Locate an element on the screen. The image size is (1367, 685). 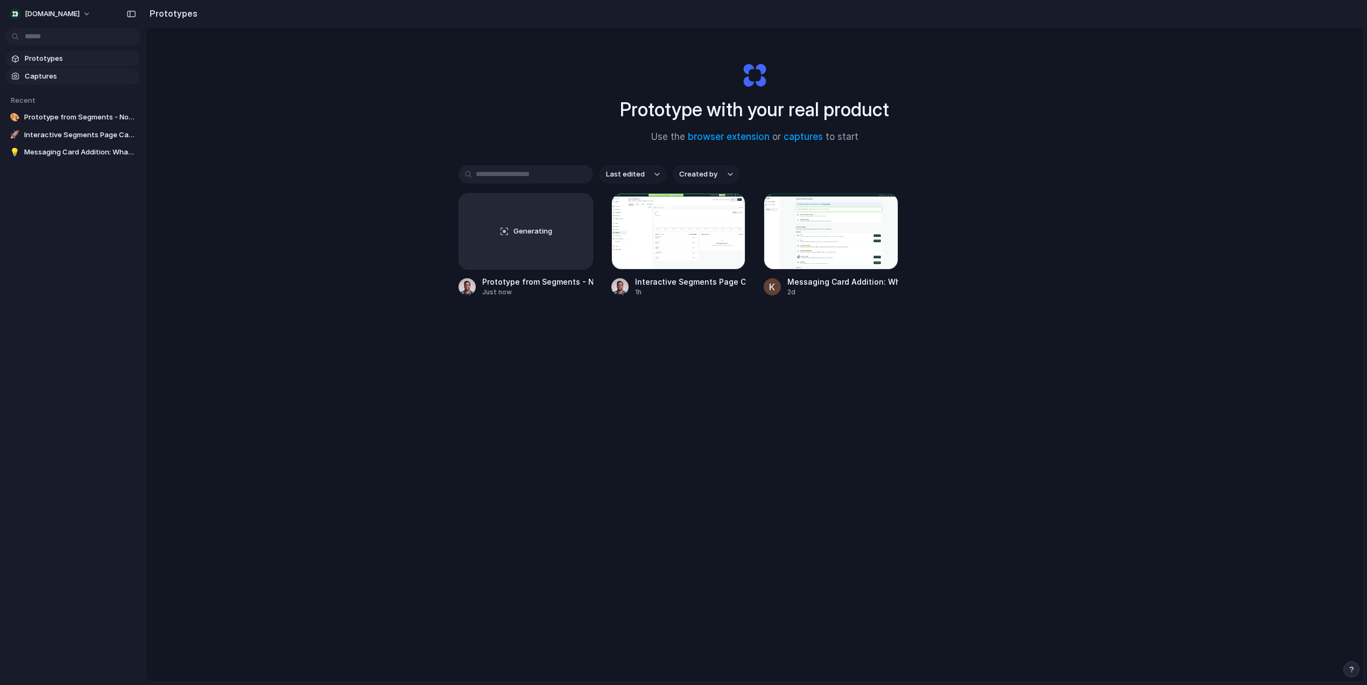
h2: Prototypes is located at coordinates (171, 13).